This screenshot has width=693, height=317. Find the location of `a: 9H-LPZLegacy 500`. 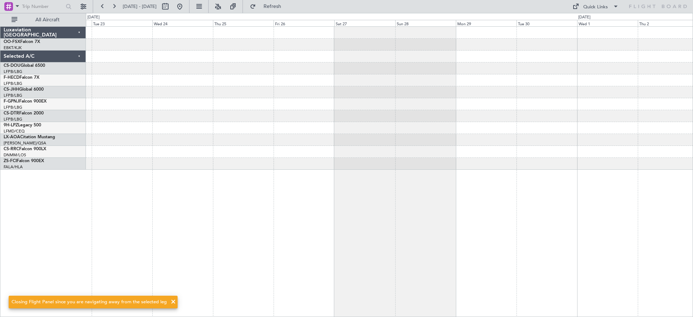

a: 9H-LPZLegacy 500 is located at coordinates (22, 125).